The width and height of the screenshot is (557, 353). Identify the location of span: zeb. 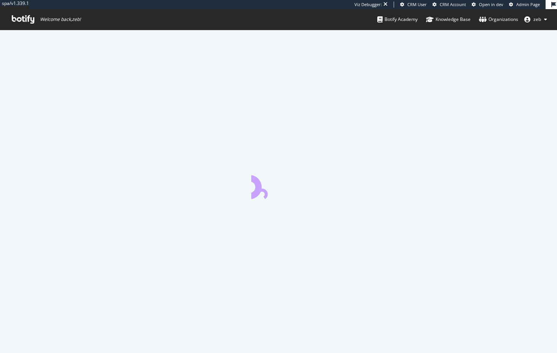
(537, 19).